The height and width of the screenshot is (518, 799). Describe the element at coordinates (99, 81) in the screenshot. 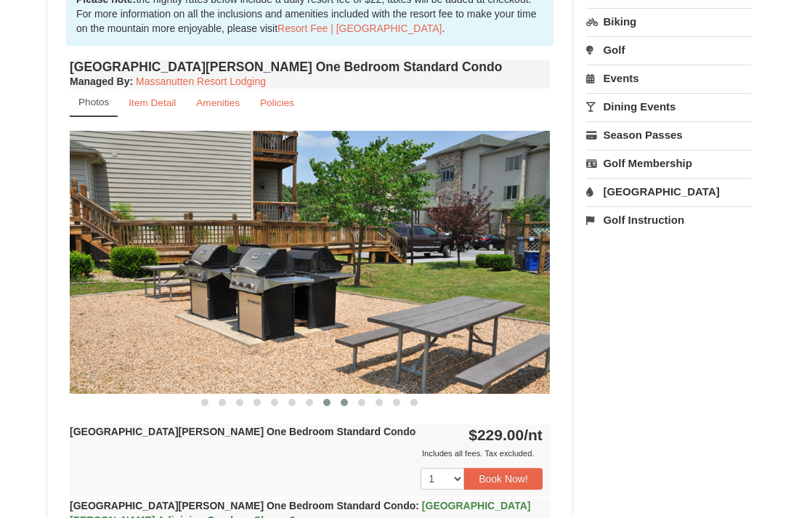

I see `span: Managed By` at that location.